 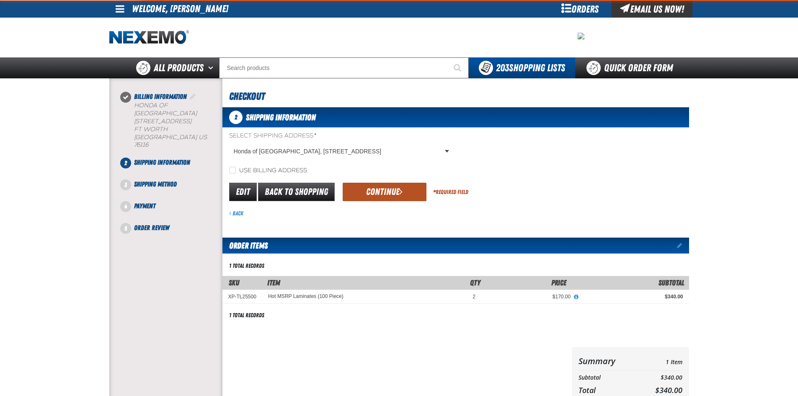 What do you see at coordinates (126, 185) in the screenshot?
I see `span: 3` at bounding box center [126, 185].